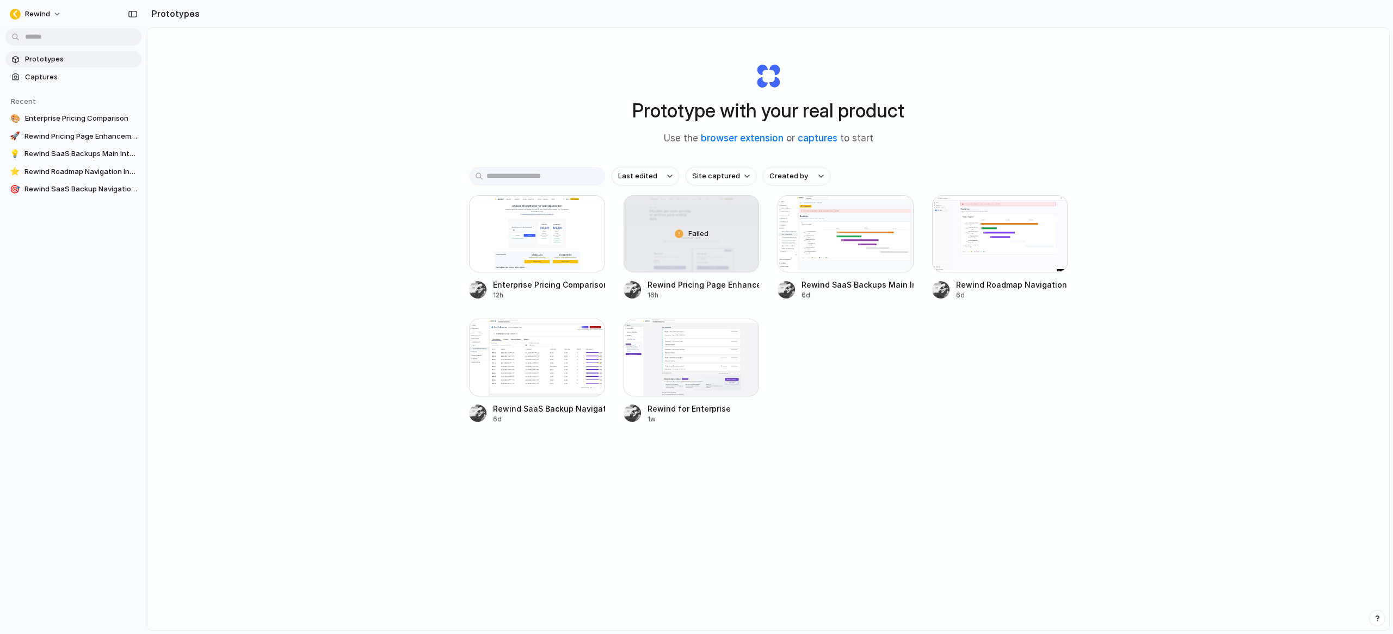  Describe the element at coordinates (703, 295) in the screenshot. I see `div: 16h` at that location.